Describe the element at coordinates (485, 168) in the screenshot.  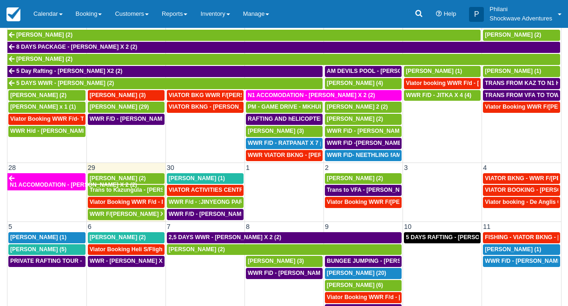
I see `span: 4` at that location.